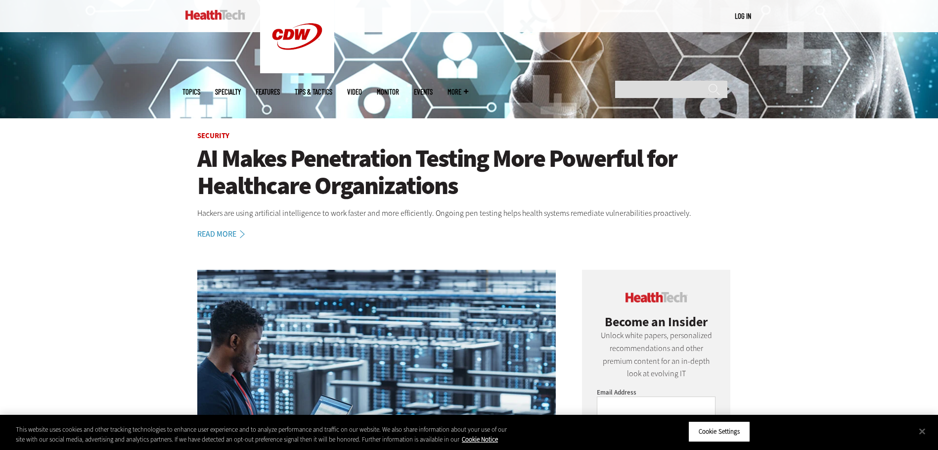 Image resolution: width=938 pixels, height=450 pixels. Describe the element at coordinates (743, 16) in the screenshot. I see `div: User menu` at that location.